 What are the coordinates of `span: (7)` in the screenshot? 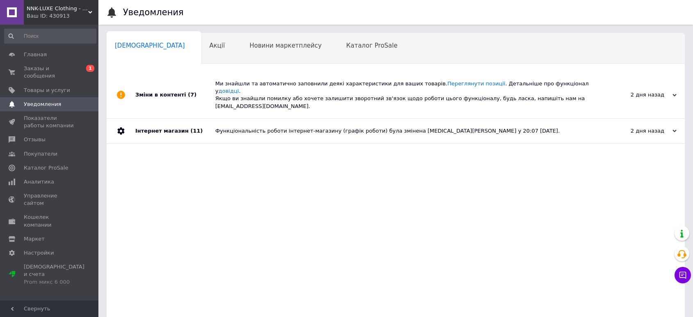 It's located at (192, 94).